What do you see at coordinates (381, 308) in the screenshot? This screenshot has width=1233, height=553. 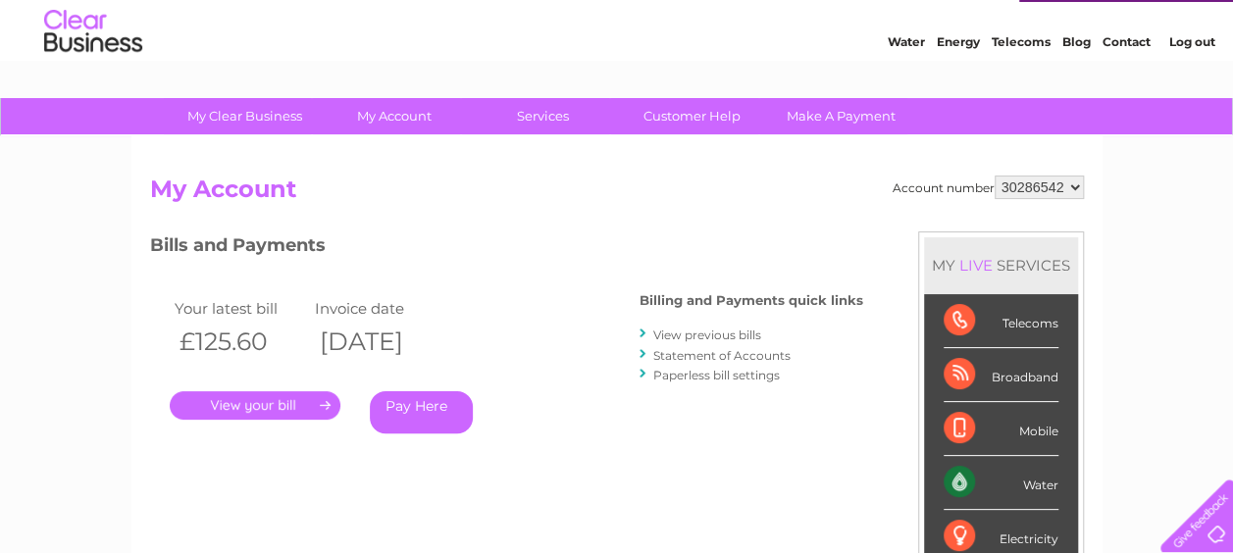 I see `td: Invoice date` at bounding box center [381, 308].